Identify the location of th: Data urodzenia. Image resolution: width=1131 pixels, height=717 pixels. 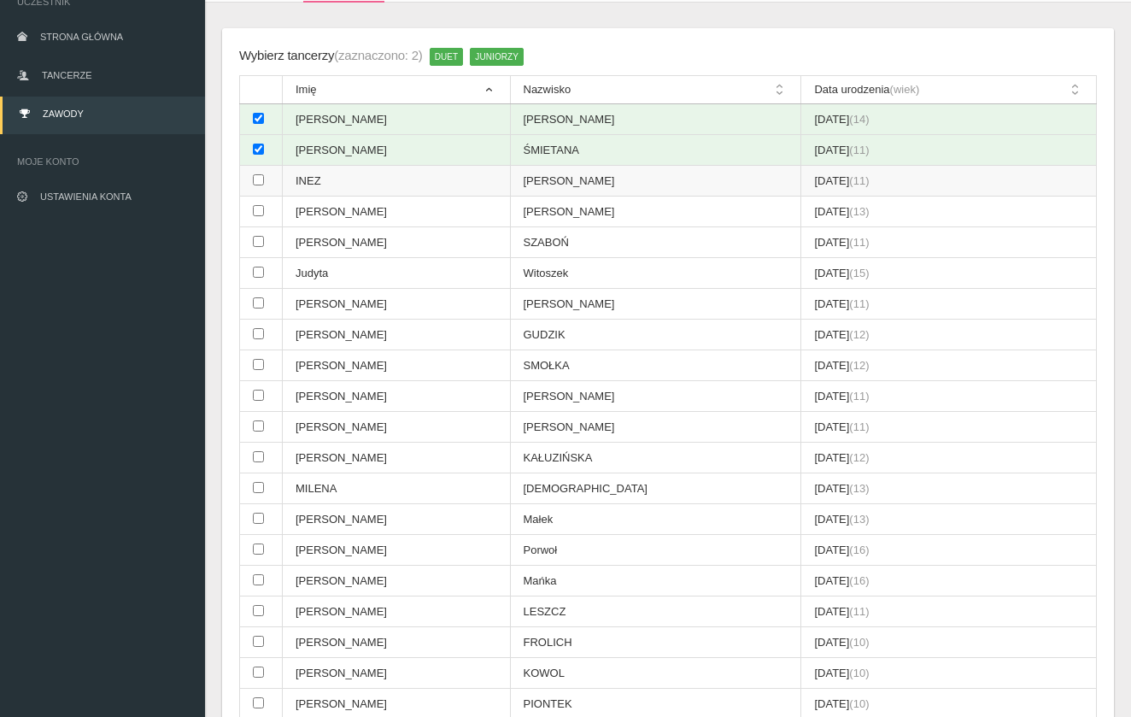
(949, 90).